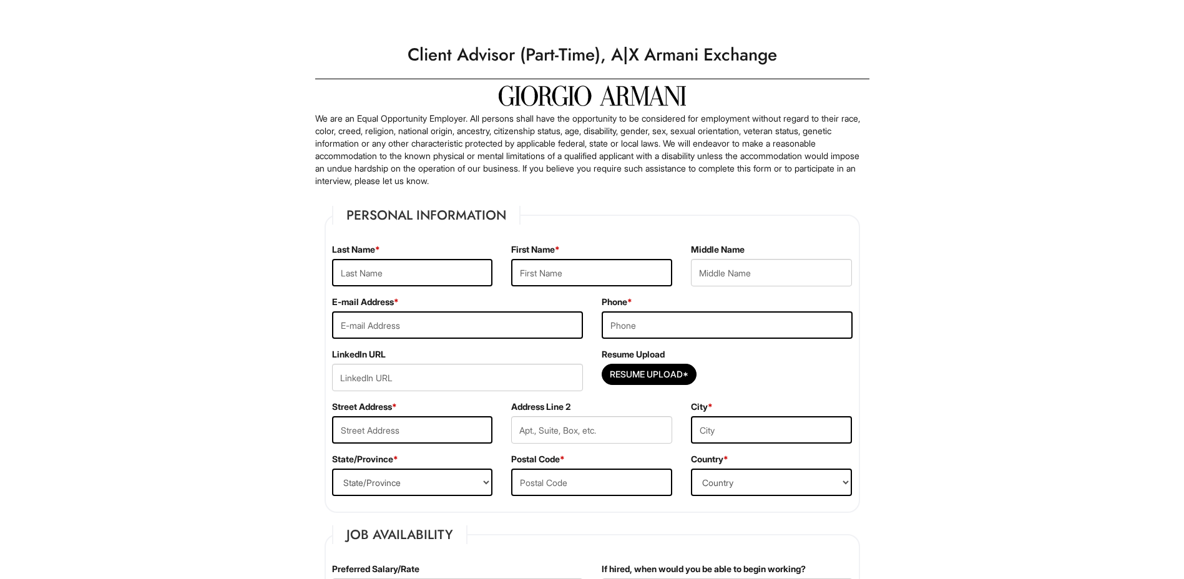 The width and height of the screenshot is (1184, 579). Describe the element at coordinates (701, 407) in the screenshot. I see `label: City` at that location.